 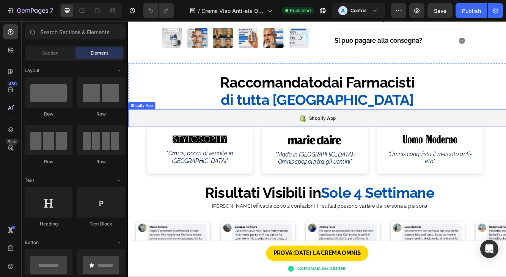 I want to click on div: Beta, so click(x=12, y=142).